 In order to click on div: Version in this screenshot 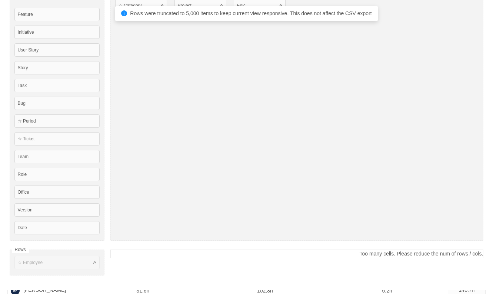, I will do `click(57, 210)`.